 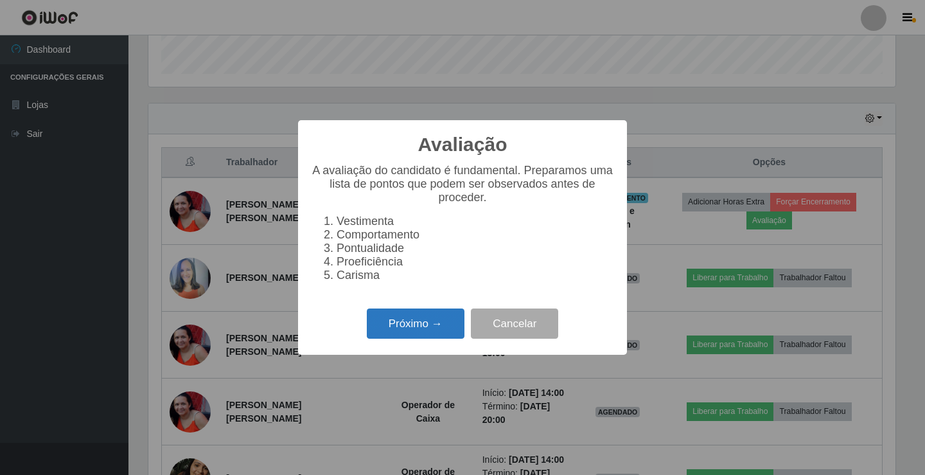 What do you see at coordinates (475, 248) in the screenshot?
I see `li: Pontualidade` at bounding box center [475, 248].